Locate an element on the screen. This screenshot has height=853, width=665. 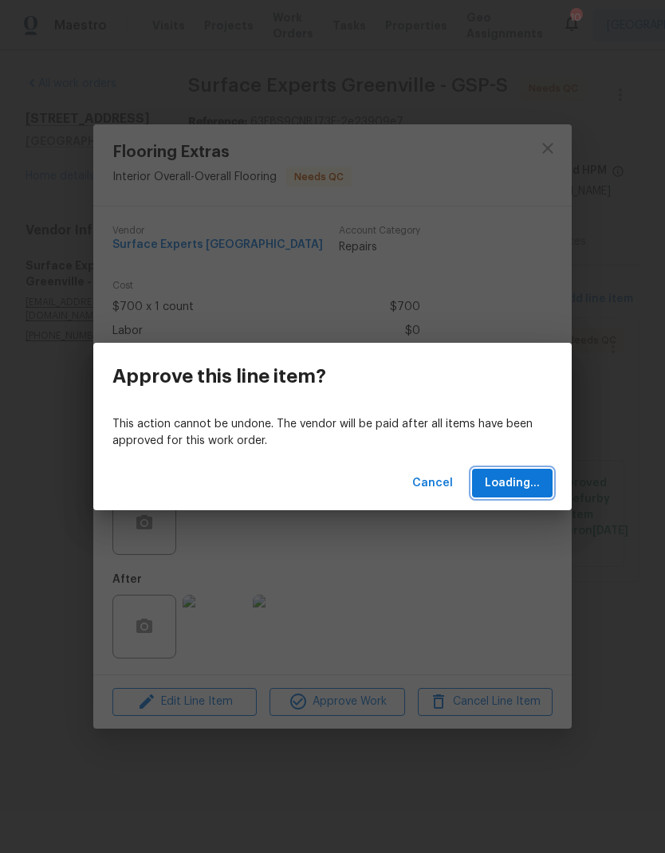
button: Loading... is located at coordinates (512, 483).